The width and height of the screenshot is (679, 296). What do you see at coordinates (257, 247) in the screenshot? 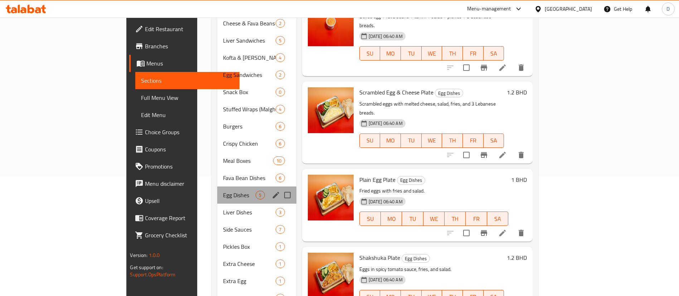
I see `div: Pickles Box1` at bounding box center [257, 247].